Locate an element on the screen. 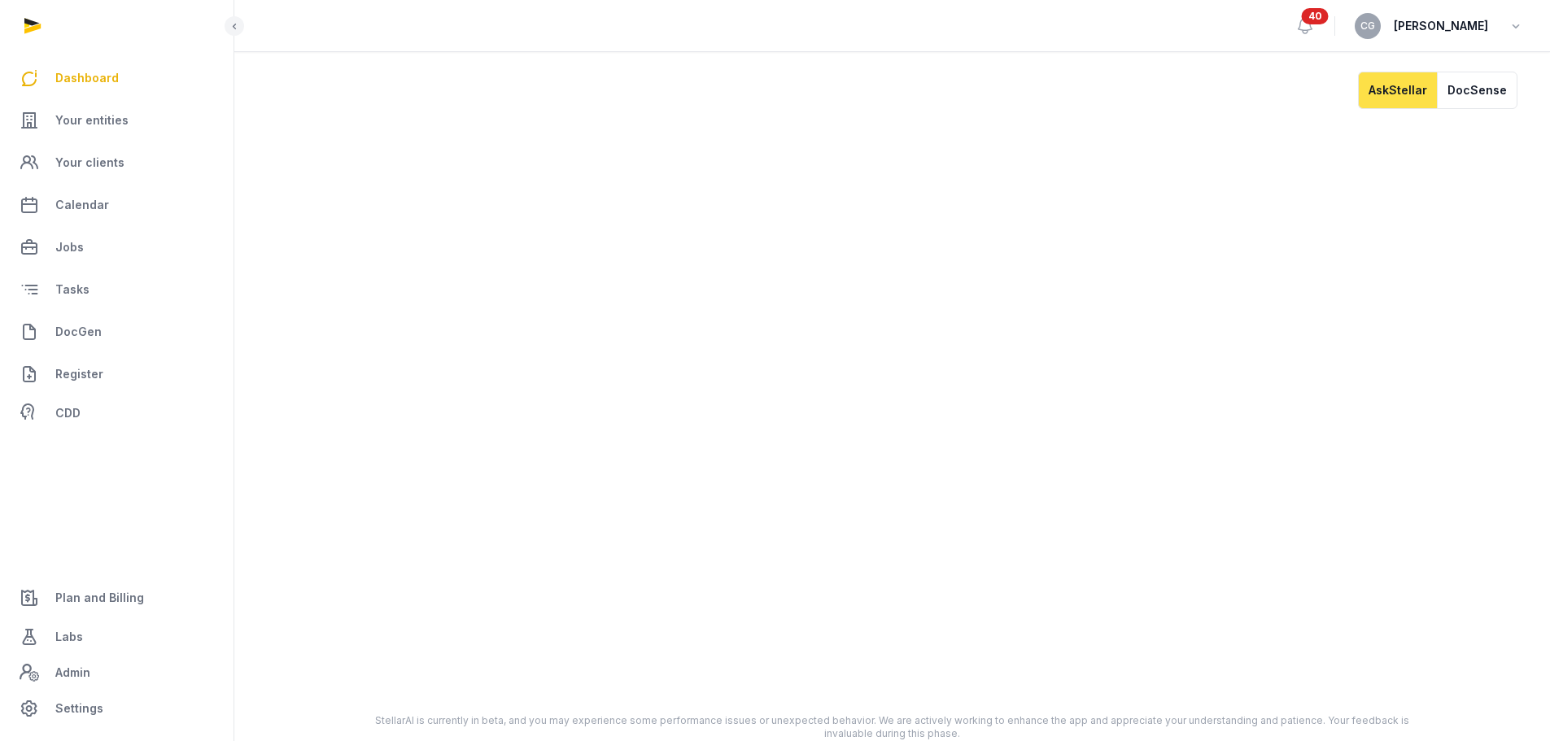 The image size is (1550, 741). span: Calendar is located at coordinates (82, 205).